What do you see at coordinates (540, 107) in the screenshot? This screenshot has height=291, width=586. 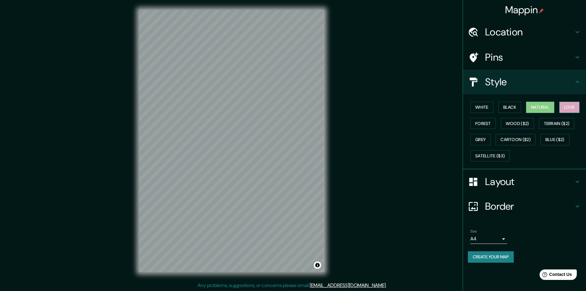 I see `button: Natural` at bounding box center [540, 107].